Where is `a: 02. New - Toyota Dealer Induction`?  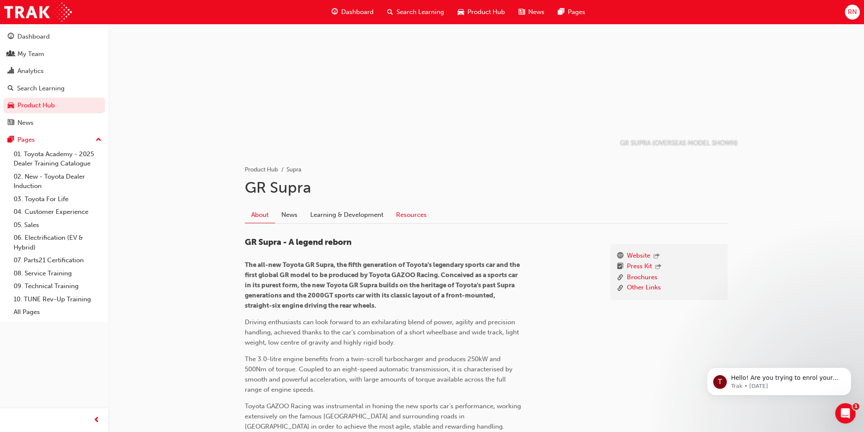
a: 02. New - Toyota Dealer Induction is located at coordinates (57, 181).